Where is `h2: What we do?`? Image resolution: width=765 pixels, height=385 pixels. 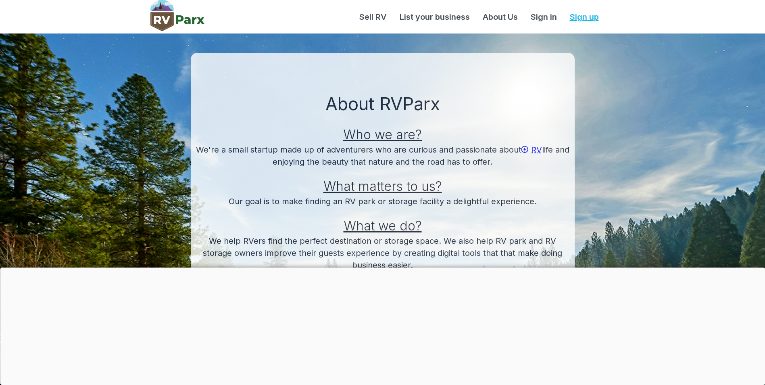
h2: What we do? is located at coordinates (382, 221).